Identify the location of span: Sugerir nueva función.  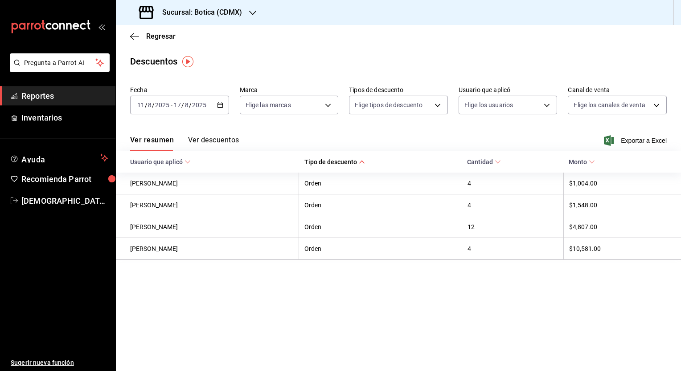
(59, 363).